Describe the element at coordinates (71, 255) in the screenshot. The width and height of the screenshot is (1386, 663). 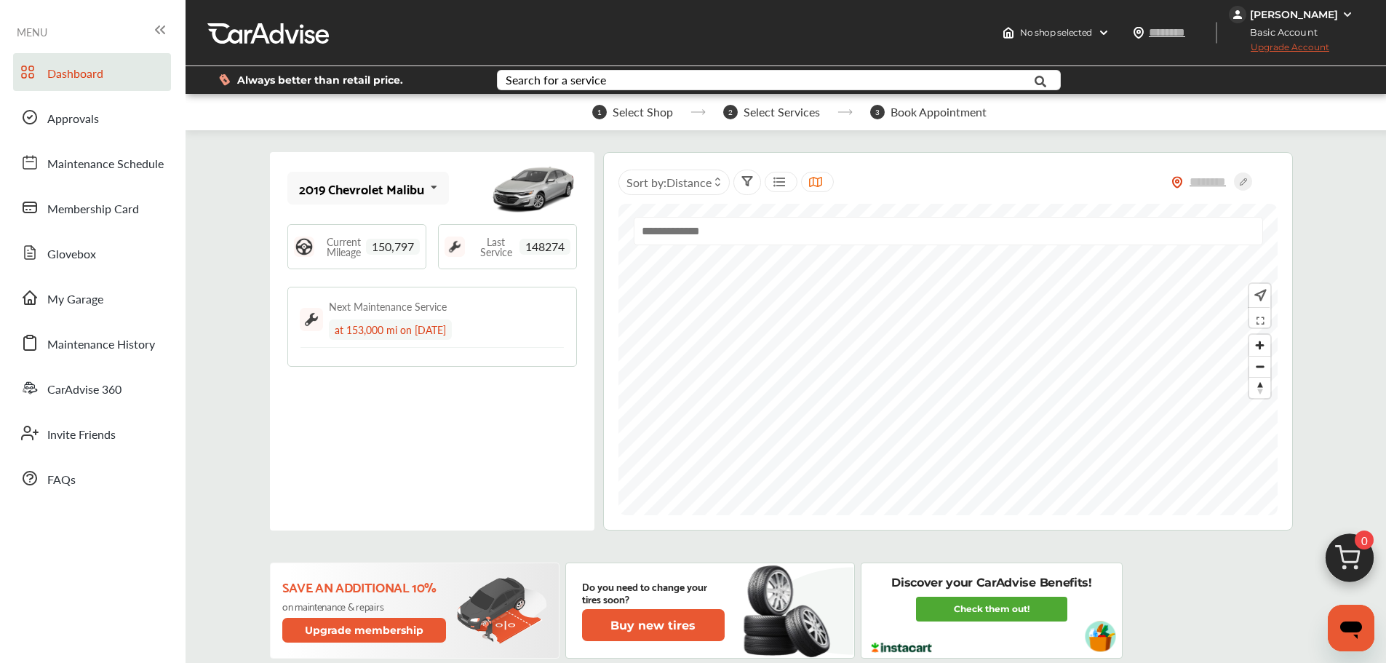
I see `span: Glovebox` at that location.